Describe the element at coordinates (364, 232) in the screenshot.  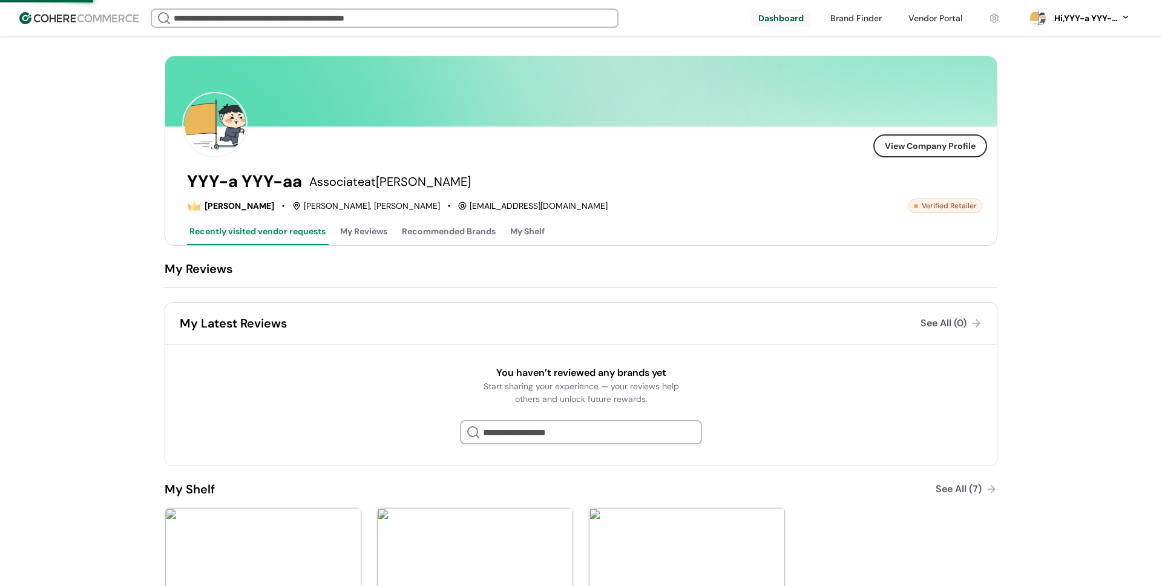
I see `button: My Reviews` at that location.